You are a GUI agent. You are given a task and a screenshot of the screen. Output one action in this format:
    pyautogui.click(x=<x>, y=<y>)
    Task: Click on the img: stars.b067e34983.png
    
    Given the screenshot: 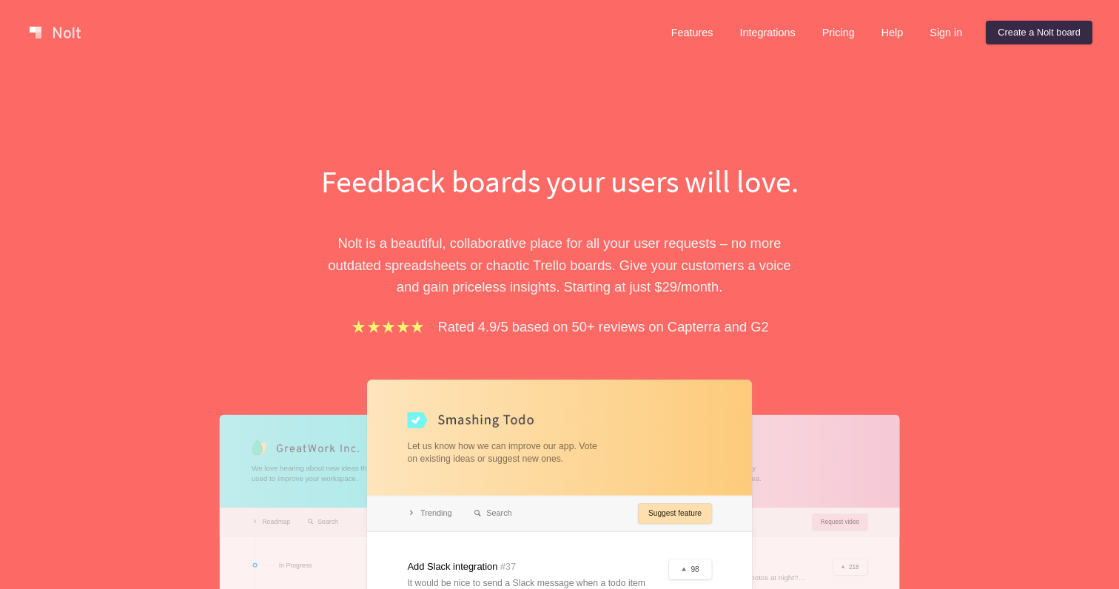 What is the action you would take?
    pyautogui.click(x=388, y=327)
    